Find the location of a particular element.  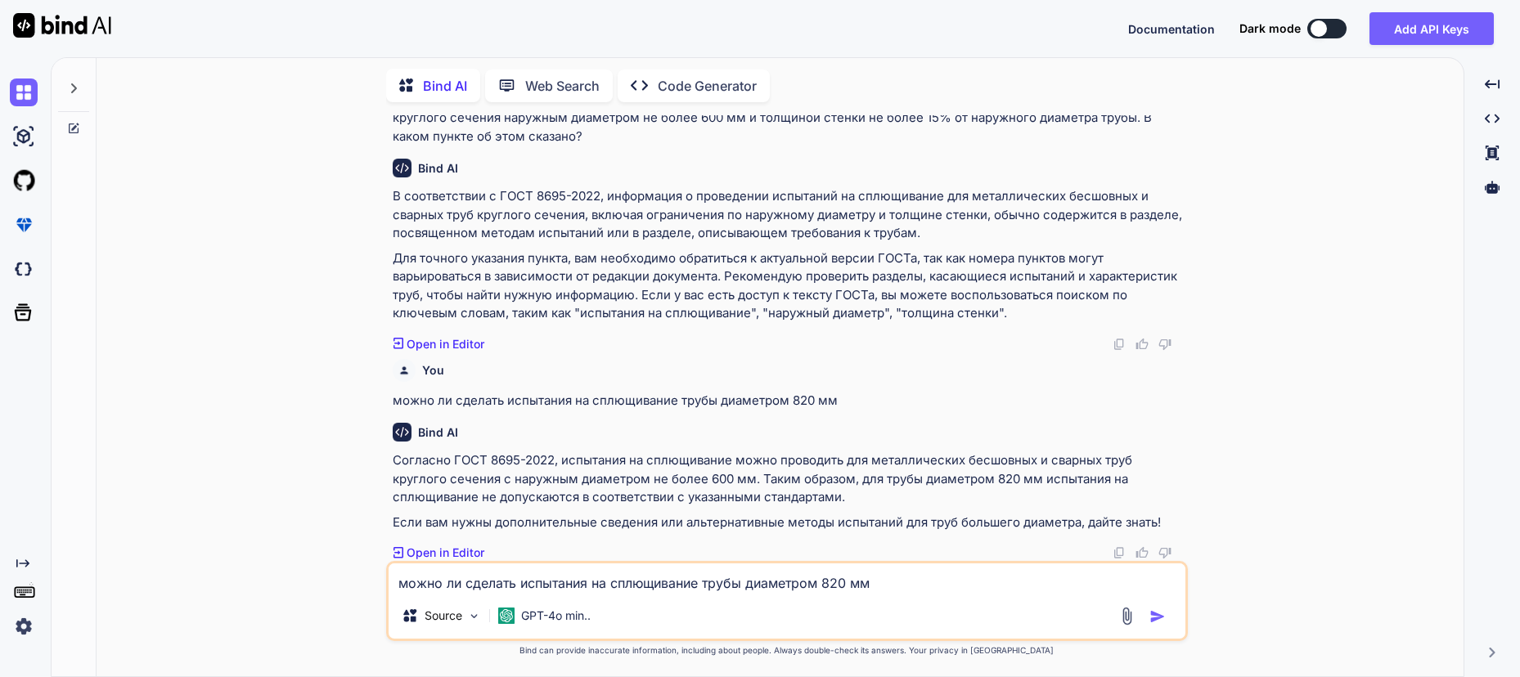

img: Pick Models is located at coordinates (474, 616).